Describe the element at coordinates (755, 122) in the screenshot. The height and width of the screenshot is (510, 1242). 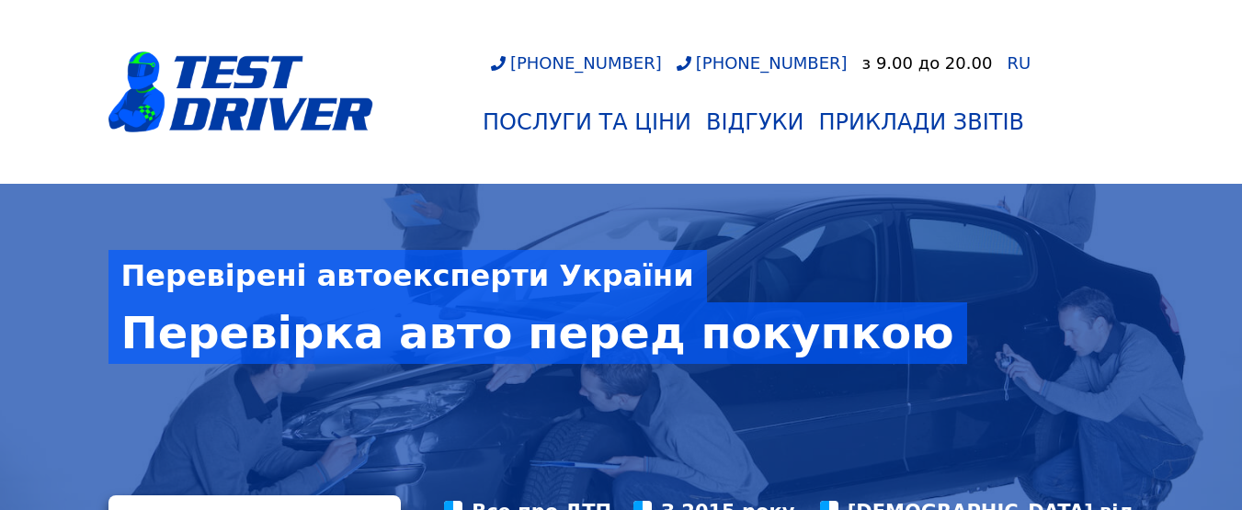
I see `div: Відгуки` at that location.